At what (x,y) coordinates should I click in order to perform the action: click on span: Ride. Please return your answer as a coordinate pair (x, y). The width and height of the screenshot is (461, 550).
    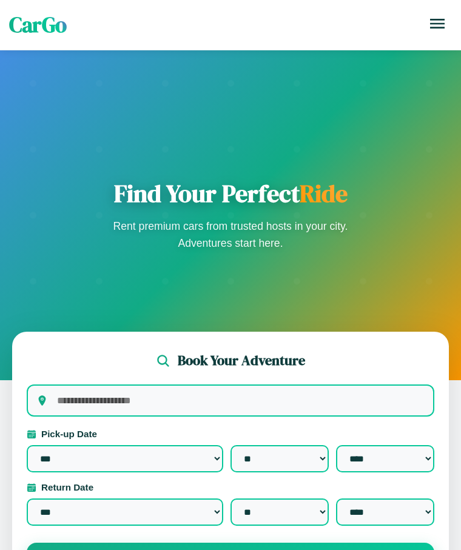
    Looking at the image, I should click on (323, 193).